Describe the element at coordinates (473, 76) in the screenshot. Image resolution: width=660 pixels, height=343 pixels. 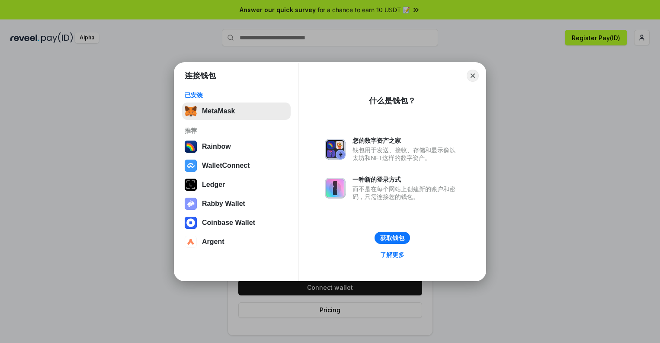
I see `button: Close` at that location.